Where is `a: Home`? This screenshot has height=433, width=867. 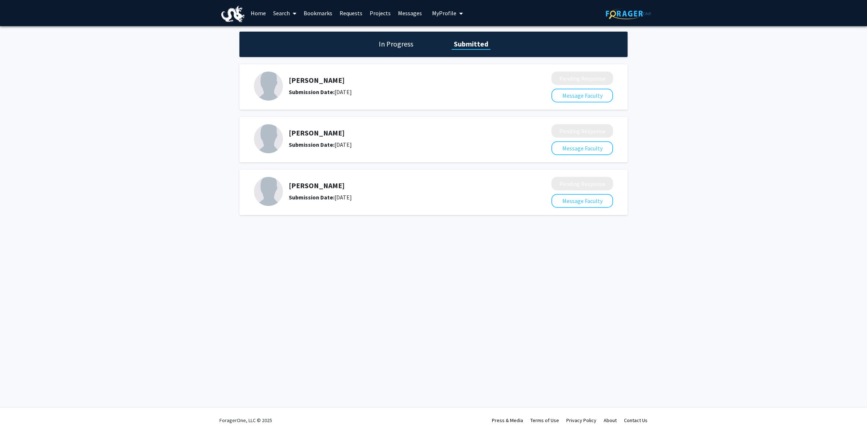 a: Home is located at coordinates (258, 13).